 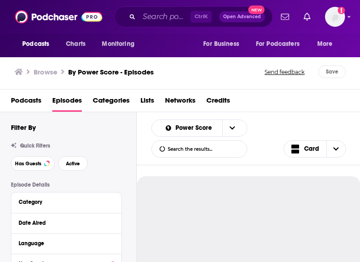 What do you see at coordinates (218, 102) in the screenshot?
I see `a: Credits` at bounding box center [218, 102].